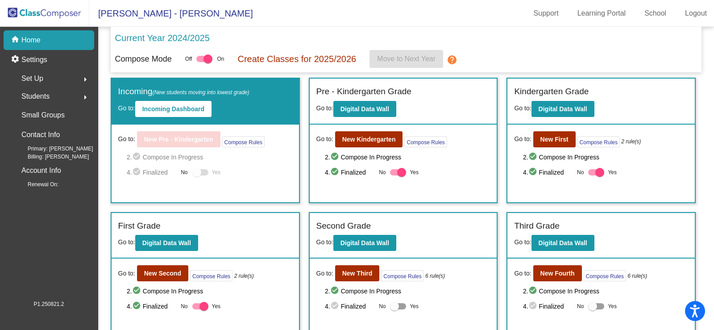  What do you see at coordinates (43, 115) in the screenshot?
I see `p: Small Groups` at bounding box center [43, 115].